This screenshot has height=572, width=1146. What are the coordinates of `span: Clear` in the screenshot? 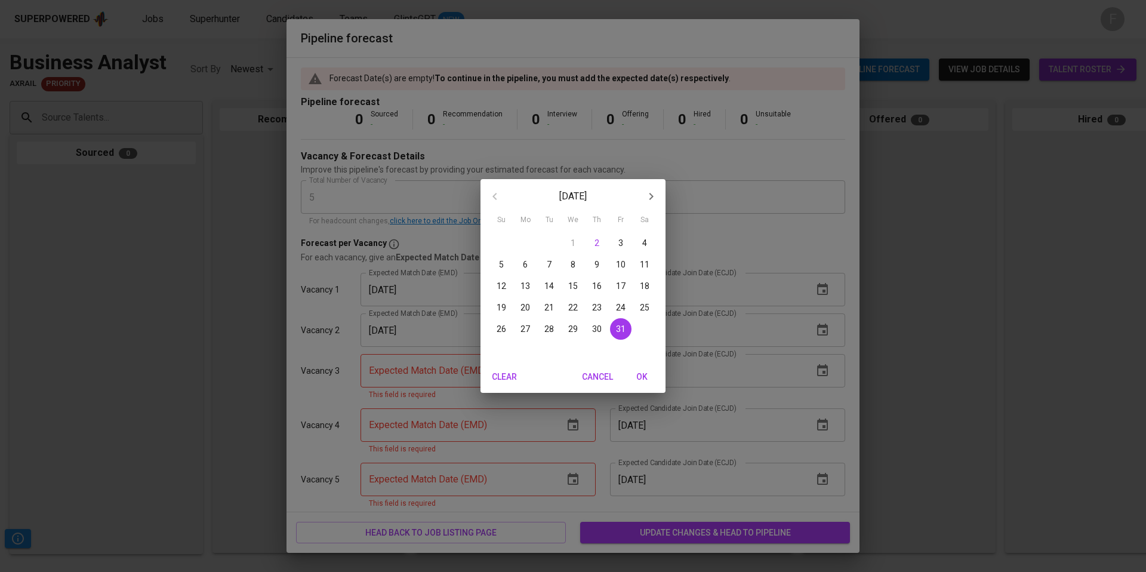 It's located at (504, 376).